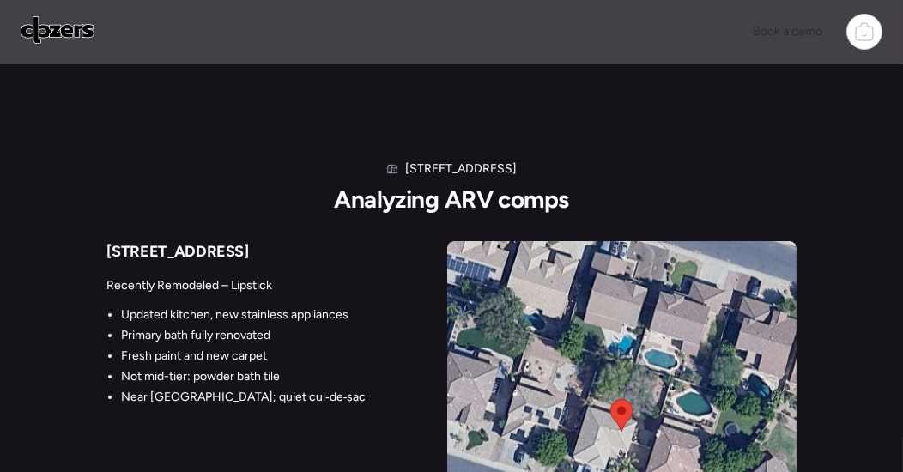  Describe the element at coordinates (243, 356) in the screenshot. I see `li: Fresh paint and new carpet` at that location.